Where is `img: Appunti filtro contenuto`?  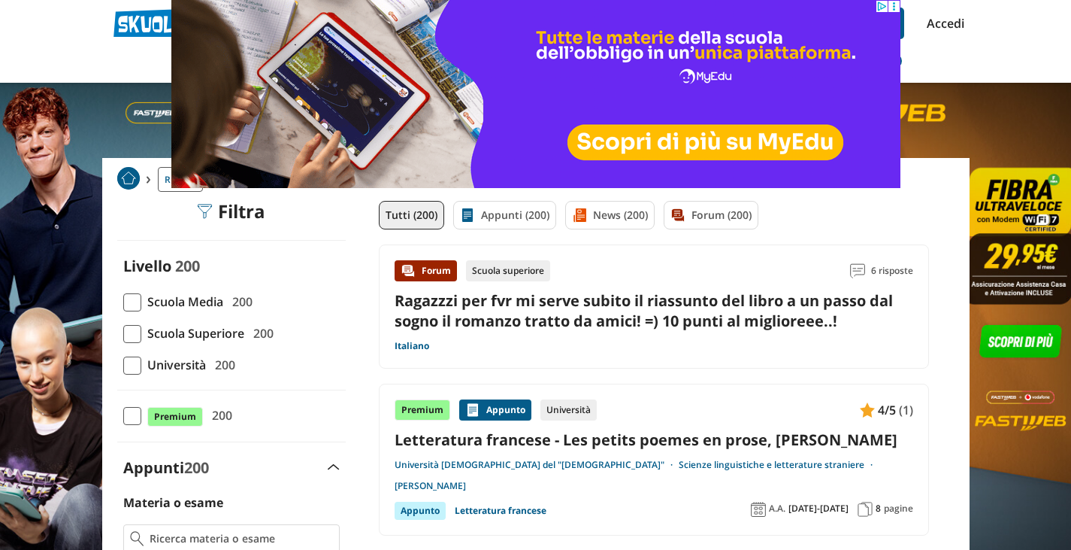 img: Appunti filtro contenuto is located at coordinates (468, 215).